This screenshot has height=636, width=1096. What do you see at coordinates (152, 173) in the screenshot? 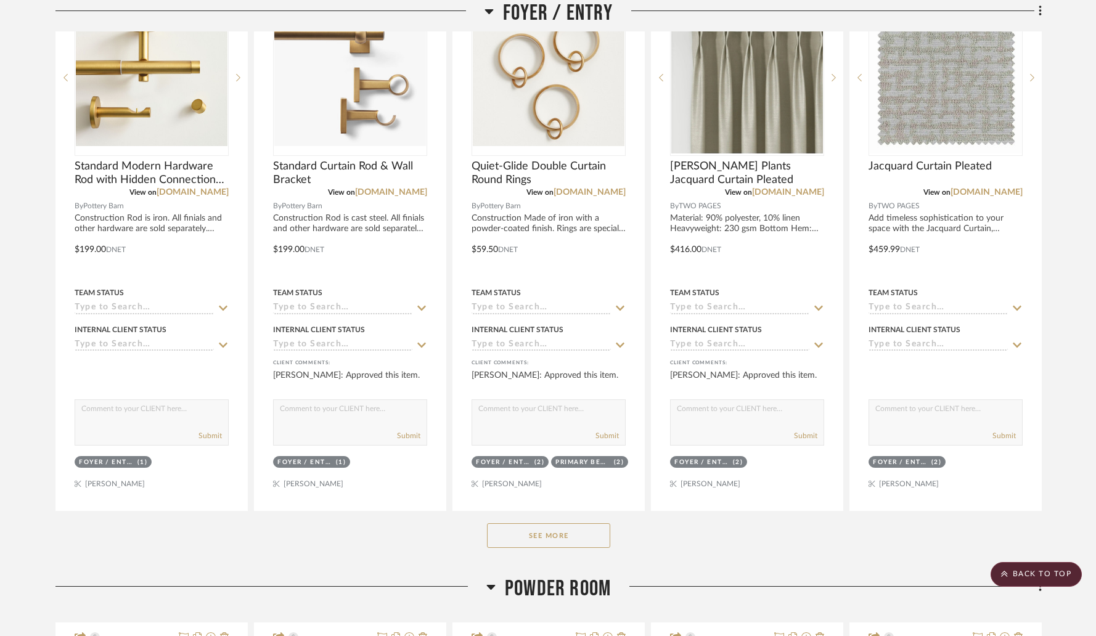
I see `span: Standard Modern Hardware Rod with Hidden Connection Bracket` at bounding box center [152, 173].